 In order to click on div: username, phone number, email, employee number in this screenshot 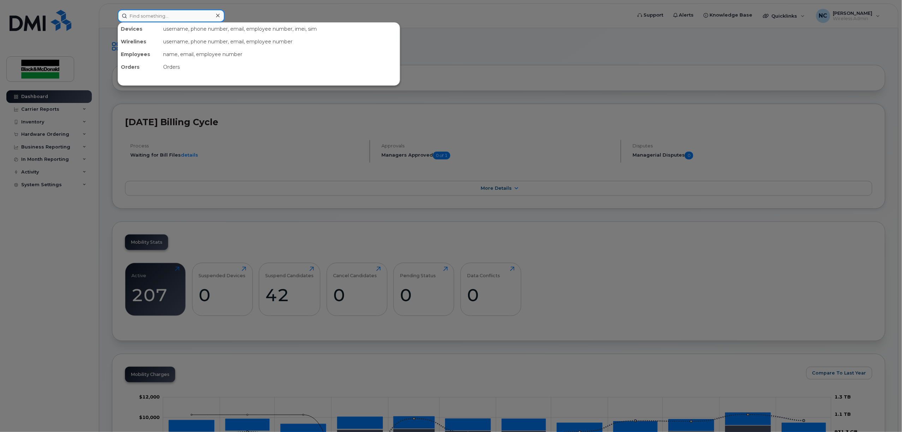, I will do `click(280, 42)`.